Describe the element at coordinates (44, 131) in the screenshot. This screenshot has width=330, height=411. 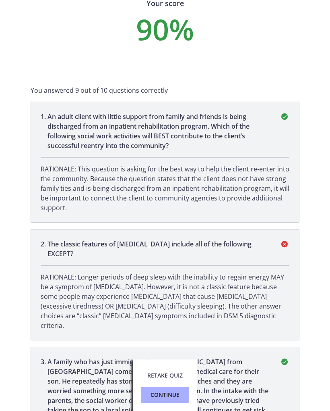
I see `span: 1 .` at that location.